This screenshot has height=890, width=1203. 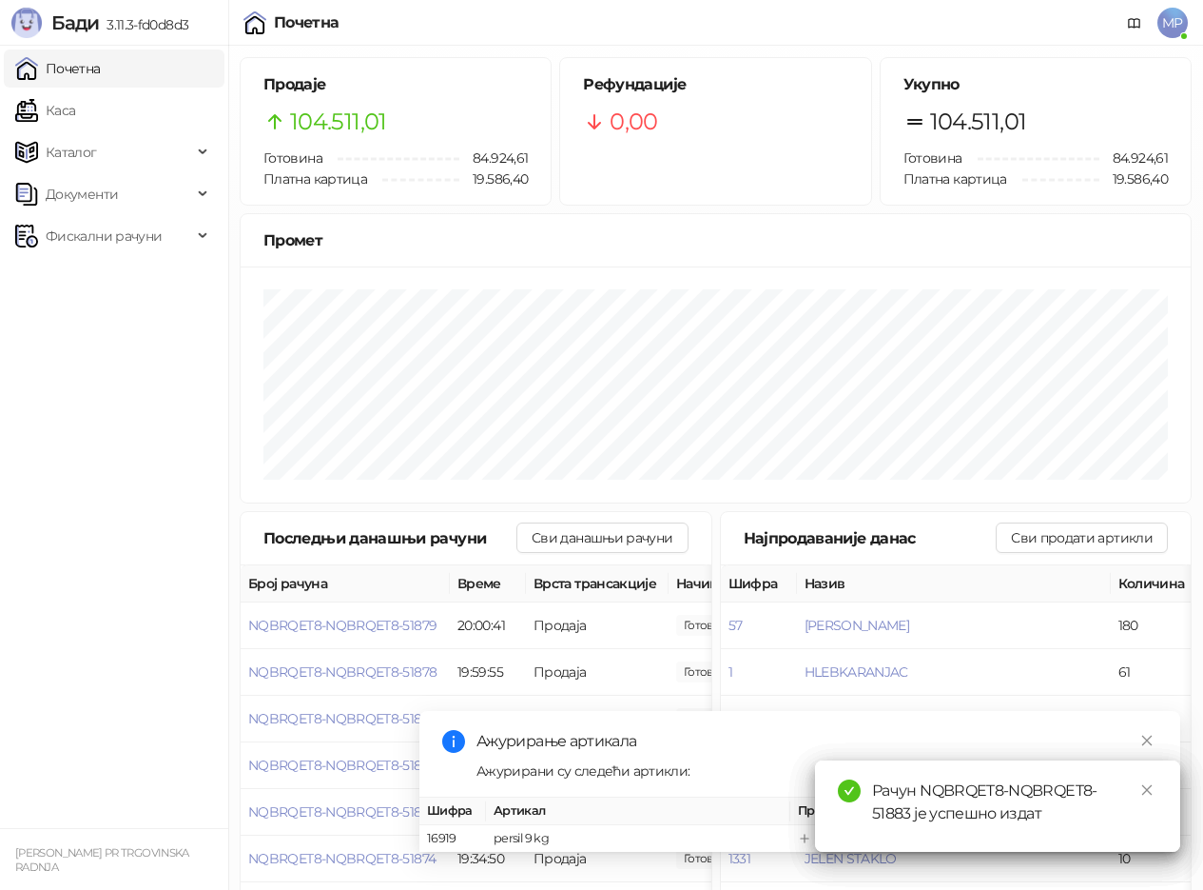 What do you see at coordinates (342, 718) in the screenshot?
I see `span: NQBRQET8-NQBRQET8-51877` at bounding box center [342, 718].